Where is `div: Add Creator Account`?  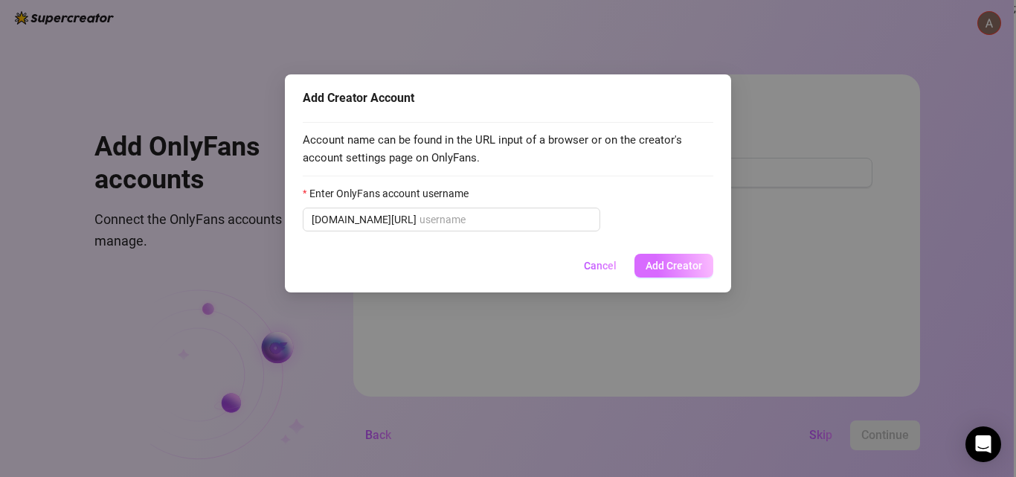 div: Add Creator Account is located at coordinates (508, 98).